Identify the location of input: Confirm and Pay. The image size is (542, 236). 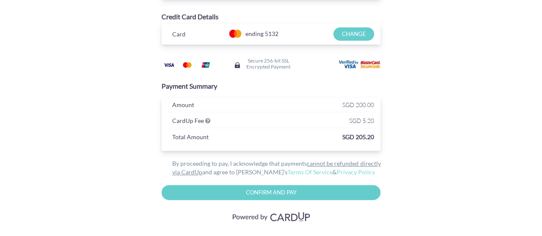
(271, 192).